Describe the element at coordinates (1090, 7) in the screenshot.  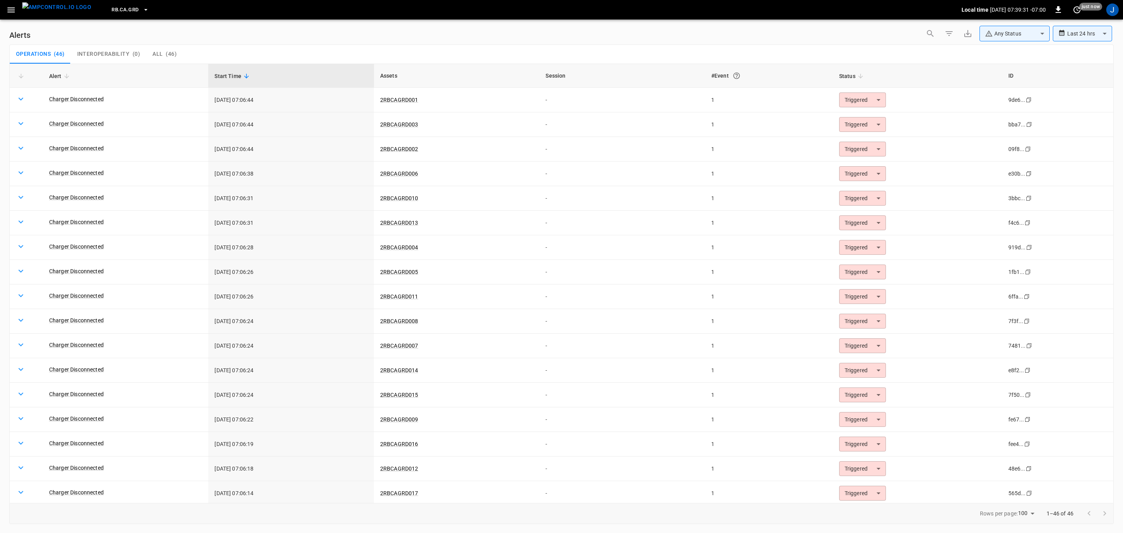
I see `span: just now` at that location.